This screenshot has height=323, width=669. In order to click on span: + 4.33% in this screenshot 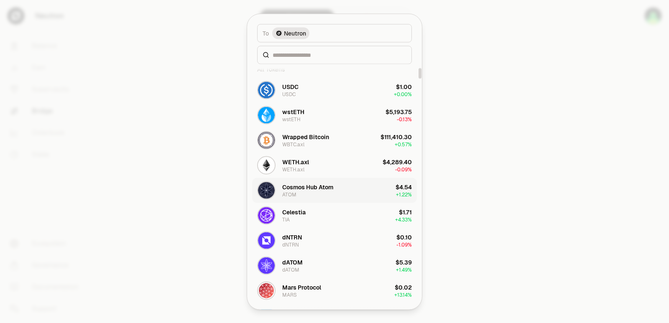, I will do `click(404, 220)`.